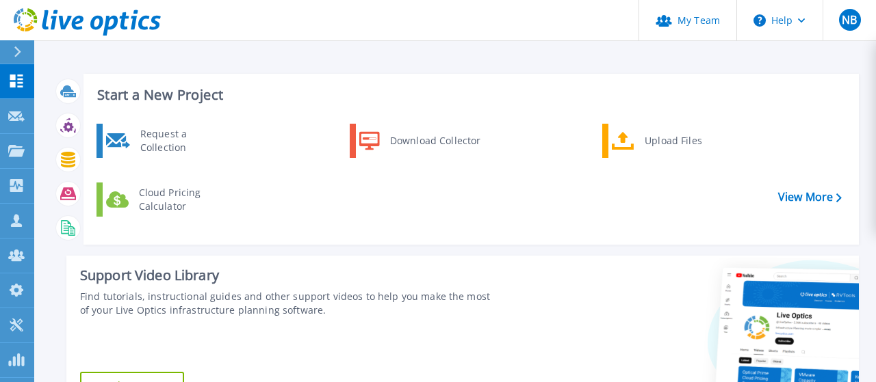  What do you see at coordinates (183, 200) in the screenshot?
I see `div: Cloud Pricing Calculator` at bounding box center [183, 200].